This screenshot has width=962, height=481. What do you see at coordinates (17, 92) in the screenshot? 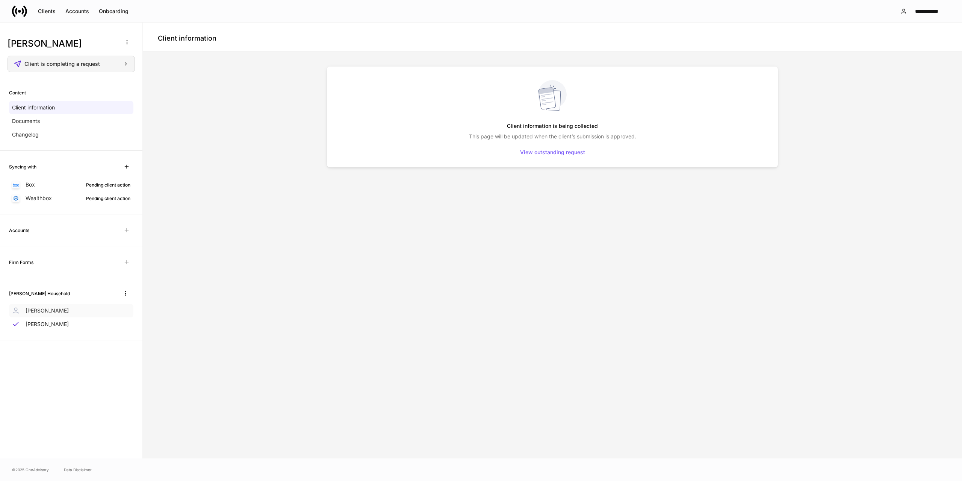
I see `h6: Content` at bounding box center [17, 92].